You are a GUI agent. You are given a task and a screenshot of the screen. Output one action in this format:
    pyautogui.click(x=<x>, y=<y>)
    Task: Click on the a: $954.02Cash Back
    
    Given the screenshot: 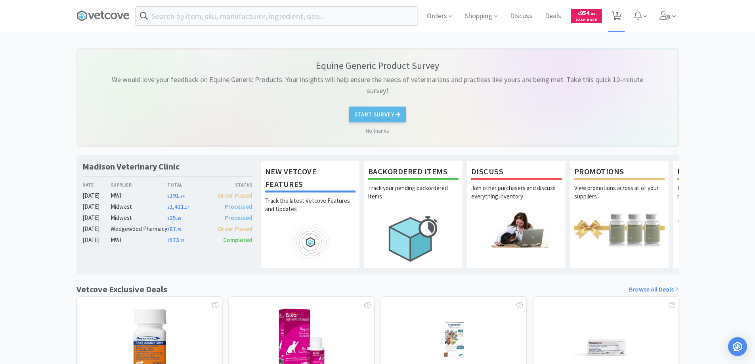 What is the action you would take?
    pyautogui.click(x=586, y=16)
    